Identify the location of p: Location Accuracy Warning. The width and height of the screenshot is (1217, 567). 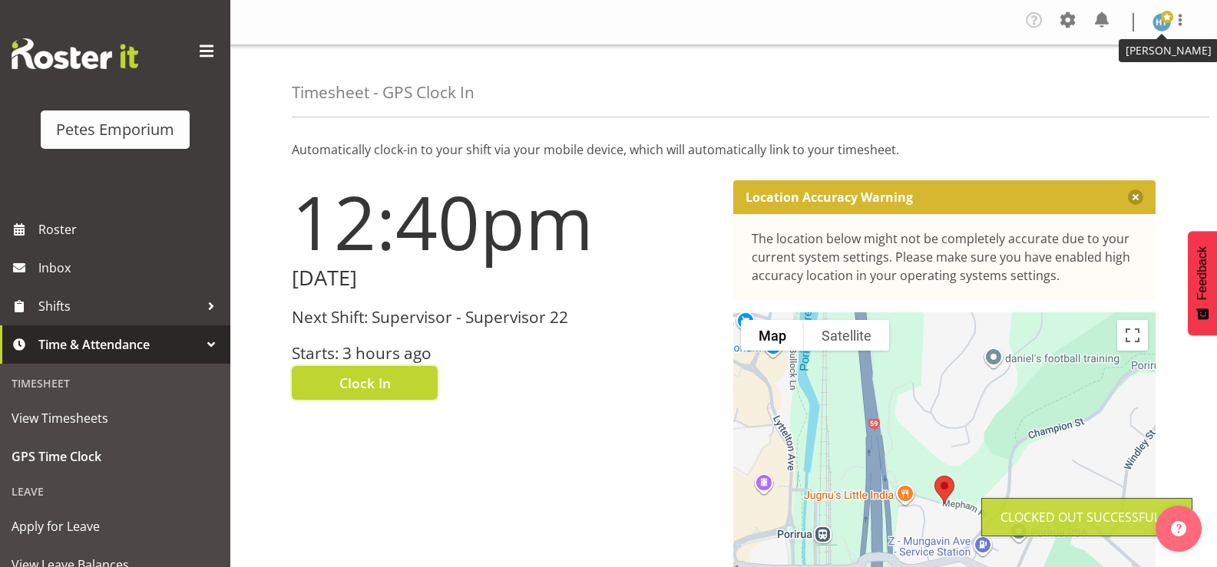
(829, 197).